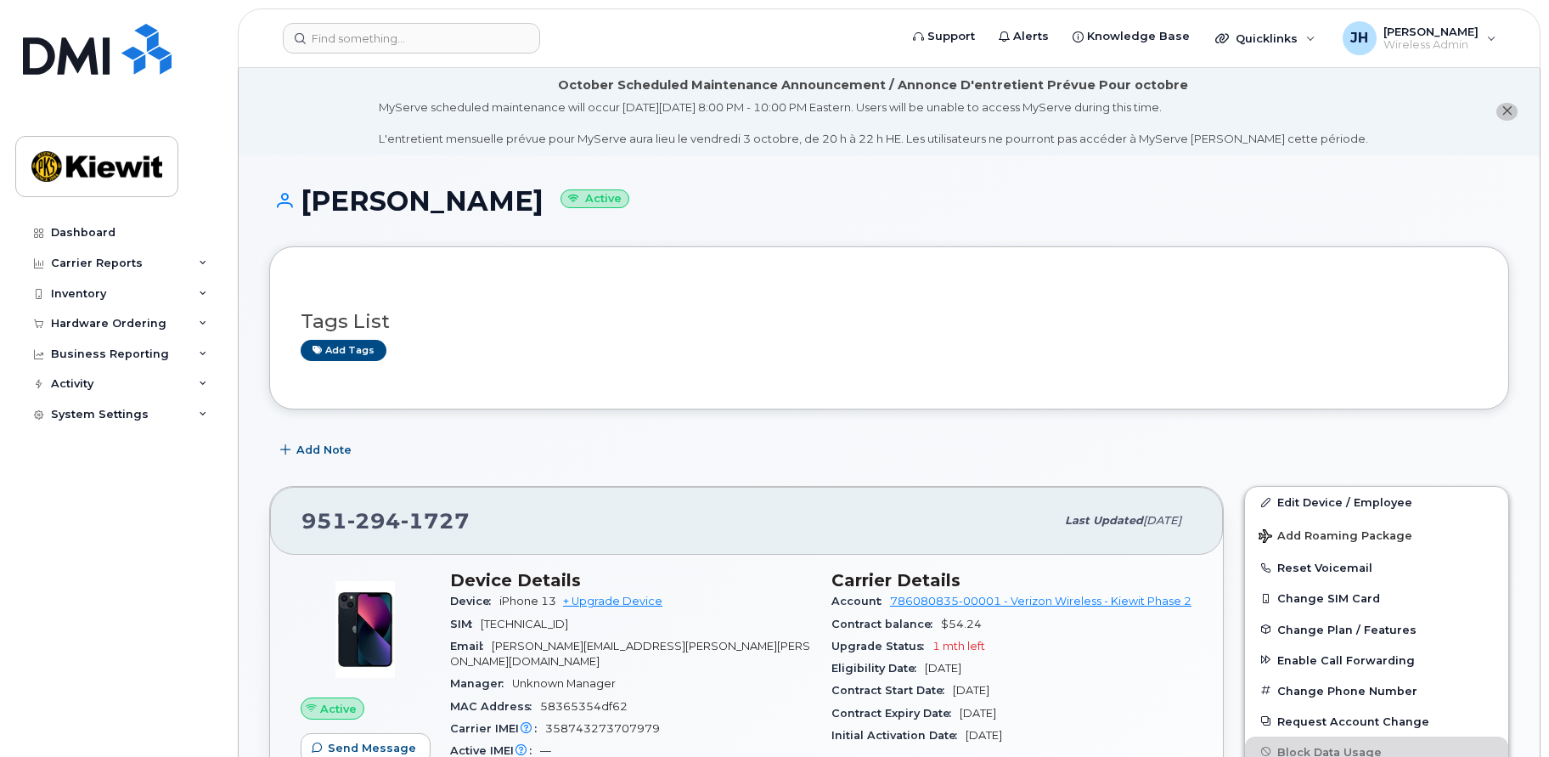 The width and height of the screenshot is (1549, 757). Describe the element at coordinates (873, 85) in the screenshot. I see `div: October Scheduled Maintenance Announcement / Annonce D'entretient Prévue Pour octobre` at that location.